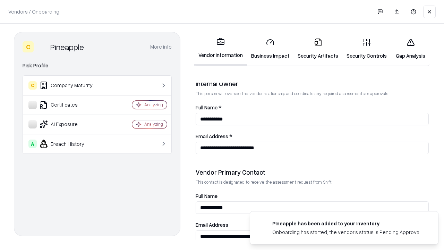  Describe the element at coordinates (221, 49) in the screenshot. I see `a: Vendor Information` at that location.